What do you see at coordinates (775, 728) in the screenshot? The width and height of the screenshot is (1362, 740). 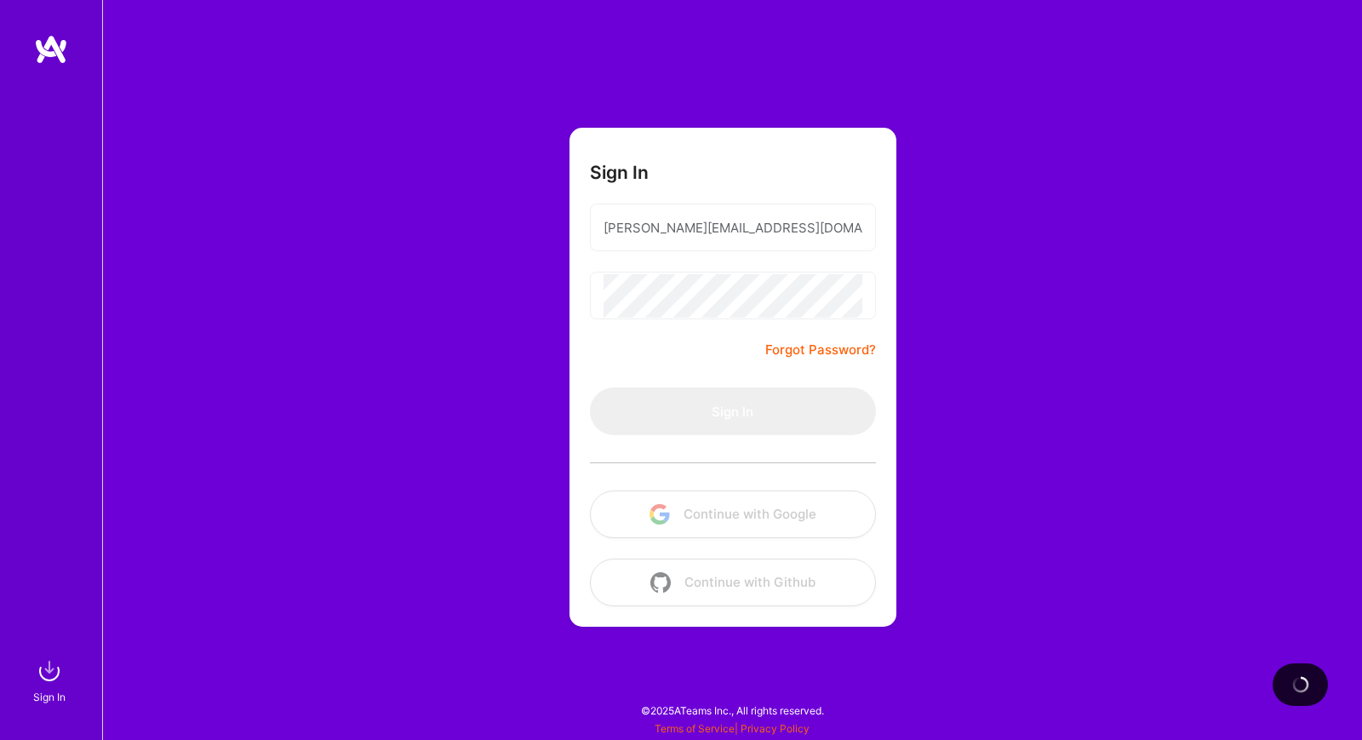 I see `a: Privacy Policy` at bounding box center [775, 728].